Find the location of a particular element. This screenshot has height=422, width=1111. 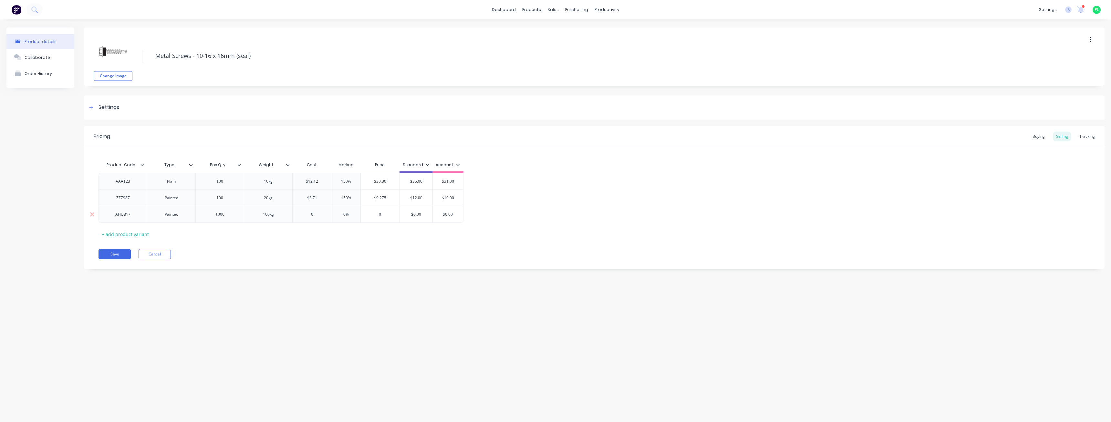

div: AHU817 is located at coordinates (123, 214).